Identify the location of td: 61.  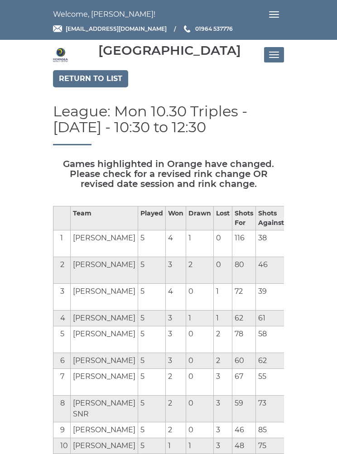
(271, 318).